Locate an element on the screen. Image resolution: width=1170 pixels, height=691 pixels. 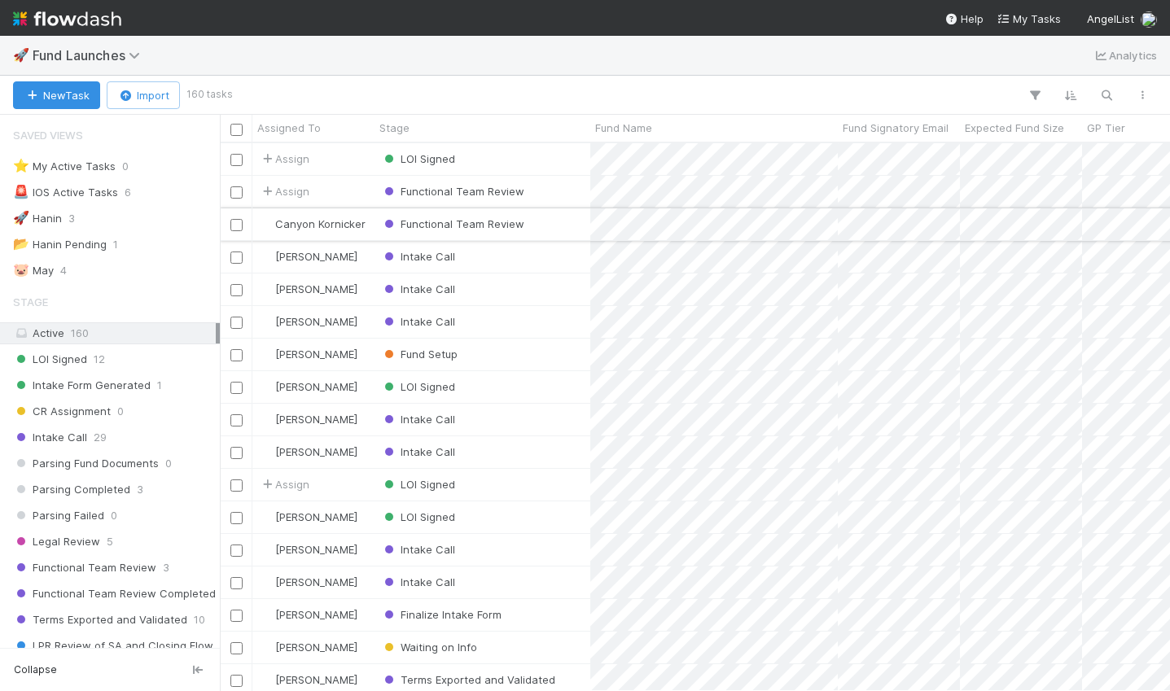
span: Stage is located at coordinates (30, 302).